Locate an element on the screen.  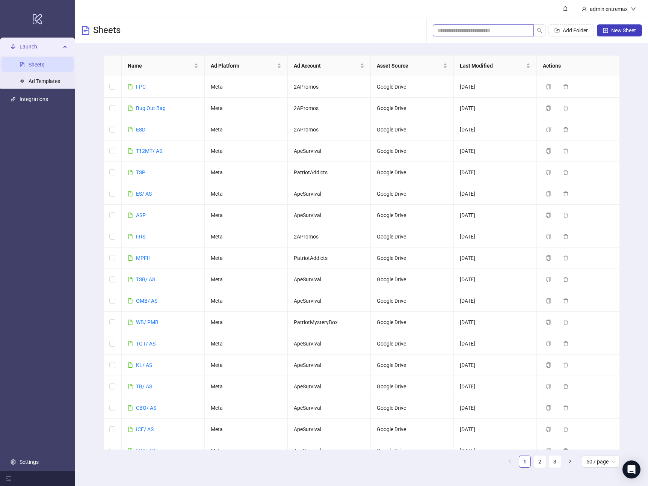
a: 1 is located at coordinates (525, 462).